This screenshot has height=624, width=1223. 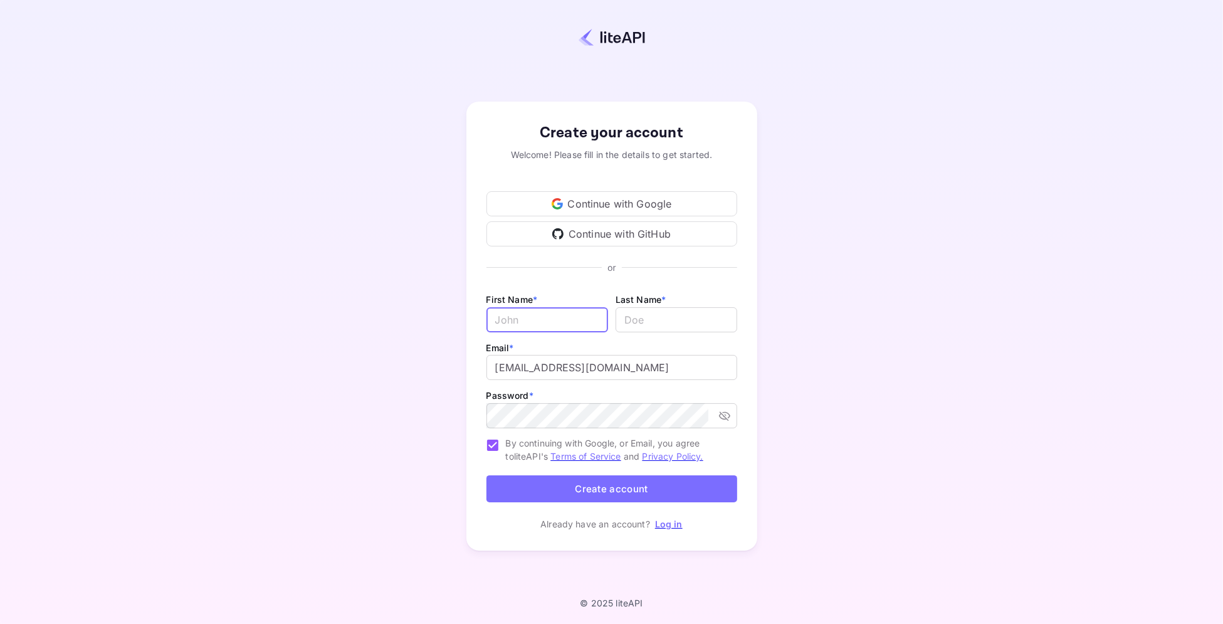 What do you see at coordinates (616, 449) in the screenshot?
I see `span: By continuing with Google, or Email, you agree to liteAPI's and` at bounding box center [616, 449].